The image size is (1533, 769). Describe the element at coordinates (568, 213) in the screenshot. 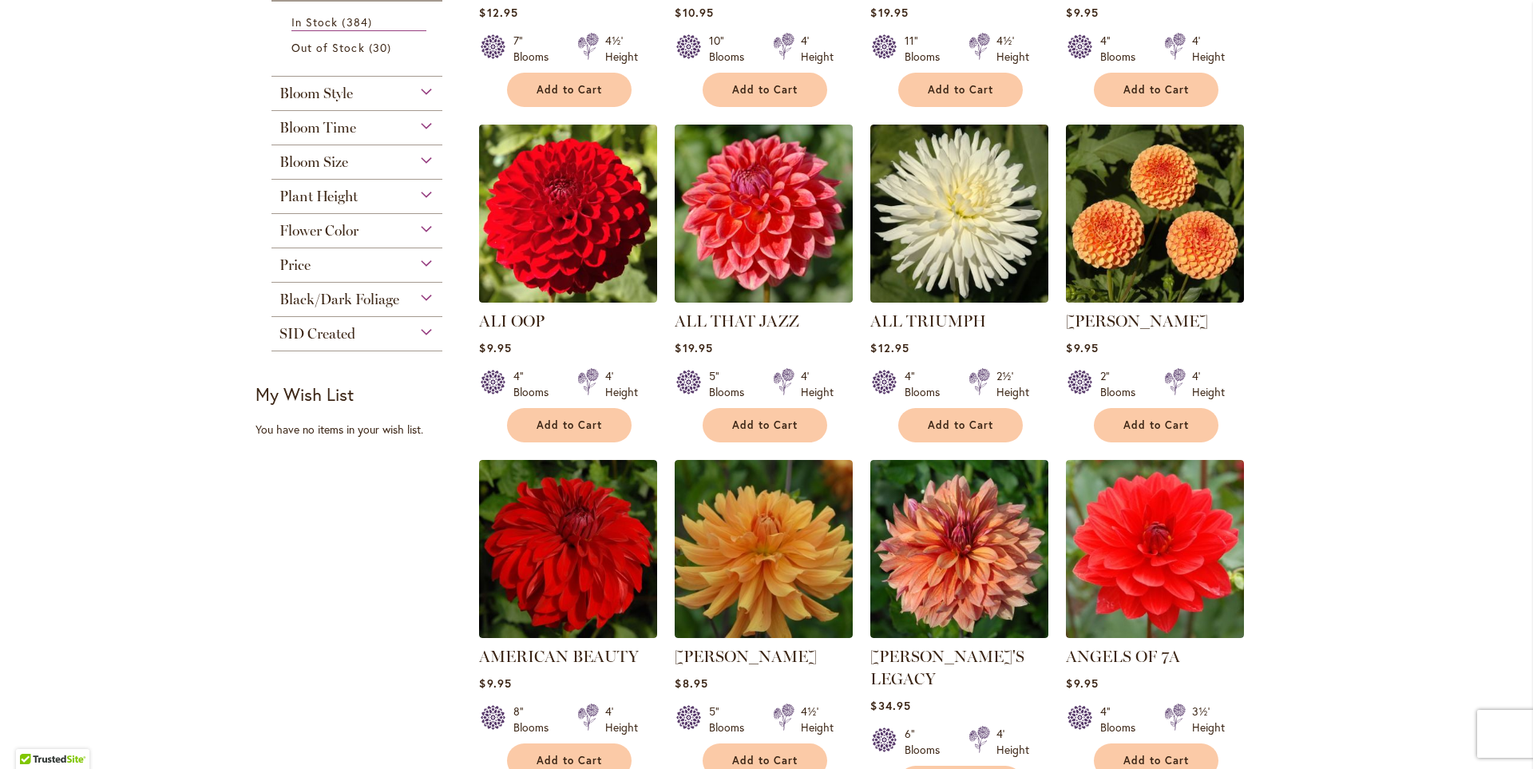

I see `img: ALI OOP` at that location.